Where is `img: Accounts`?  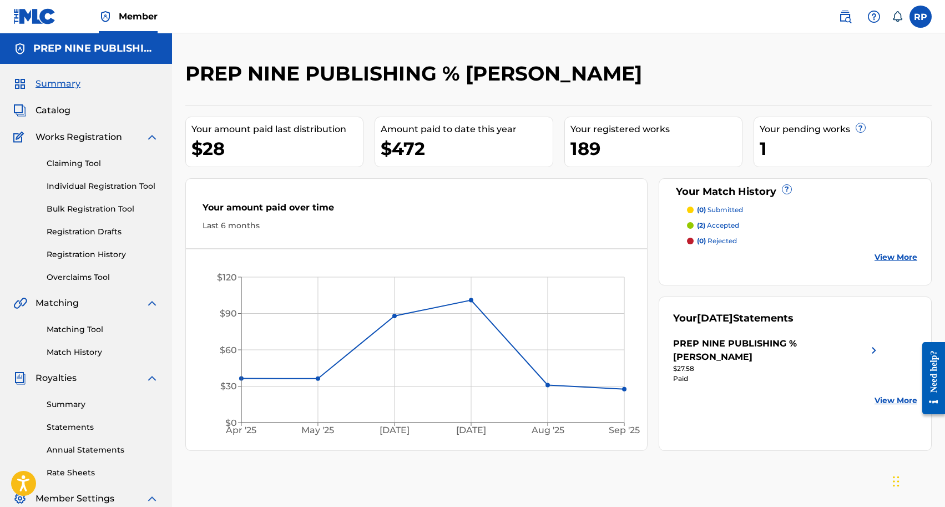 img: Accounts is located at coordinates (20, 49).